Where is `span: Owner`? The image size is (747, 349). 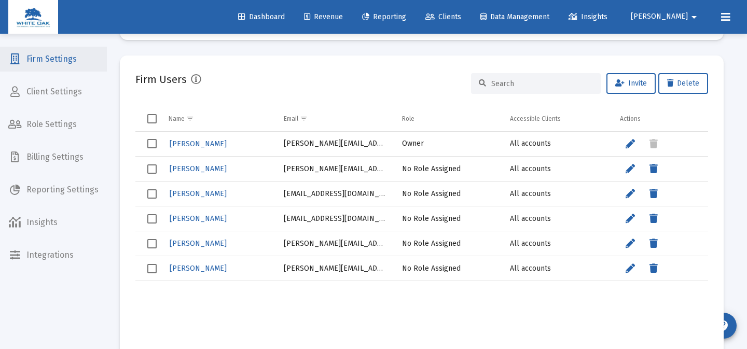 span: Owner is located at coordinates (413, 143).